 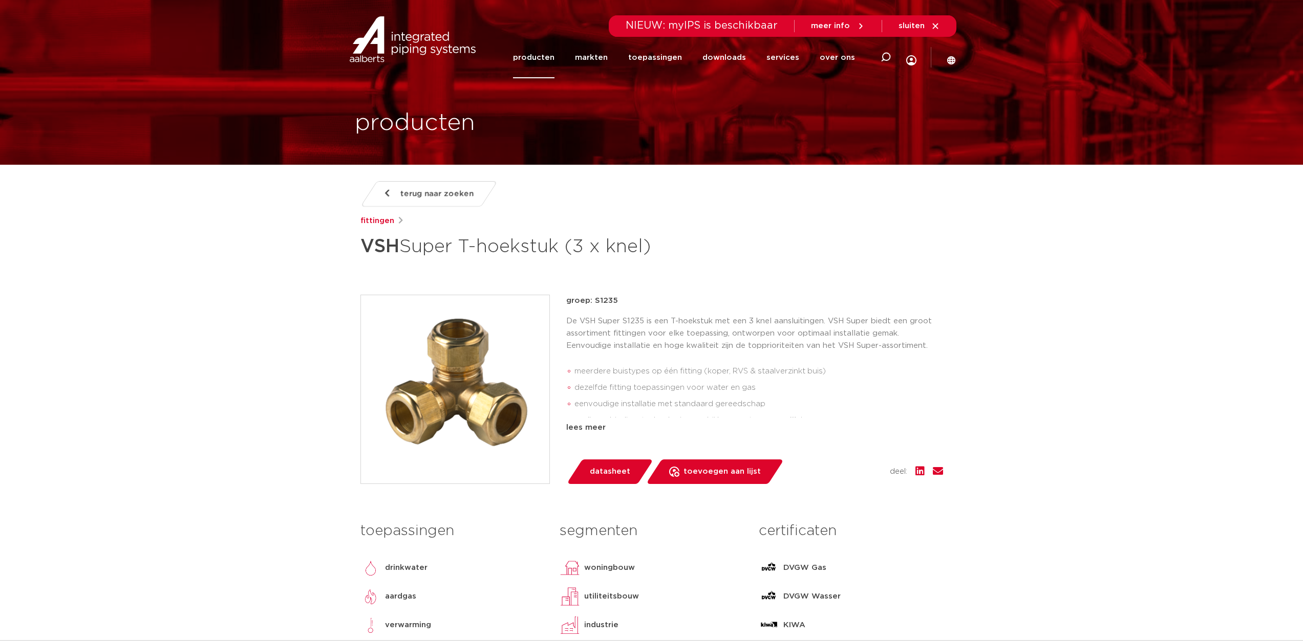 I want to click on p: industrie, so click(x=601, y=625).